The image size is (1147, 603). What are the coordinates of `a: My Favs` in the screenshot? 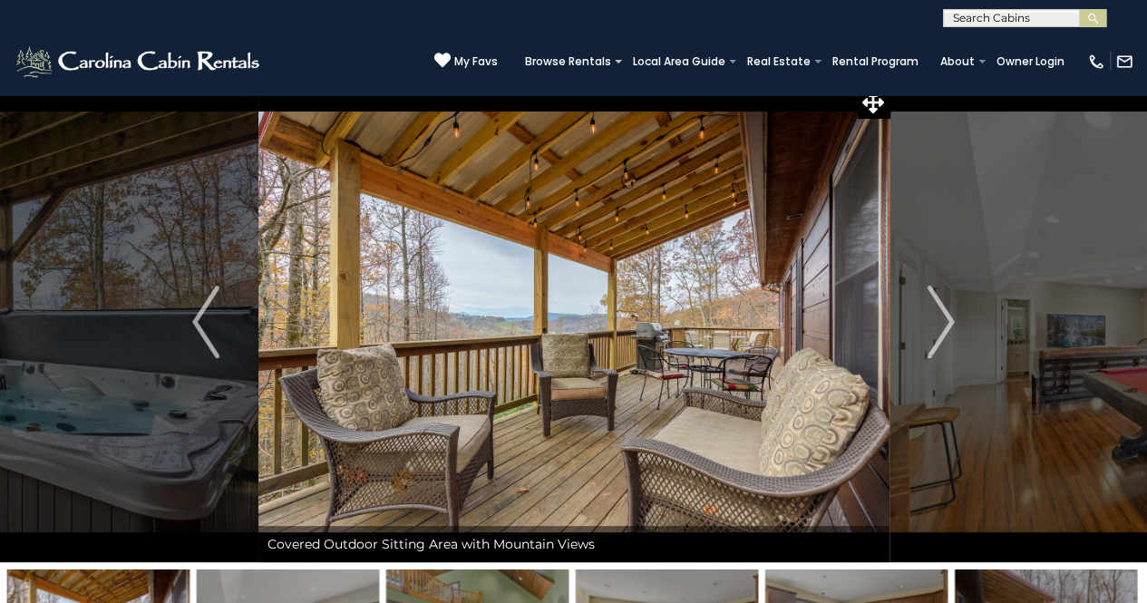 It's located at (466, 61).